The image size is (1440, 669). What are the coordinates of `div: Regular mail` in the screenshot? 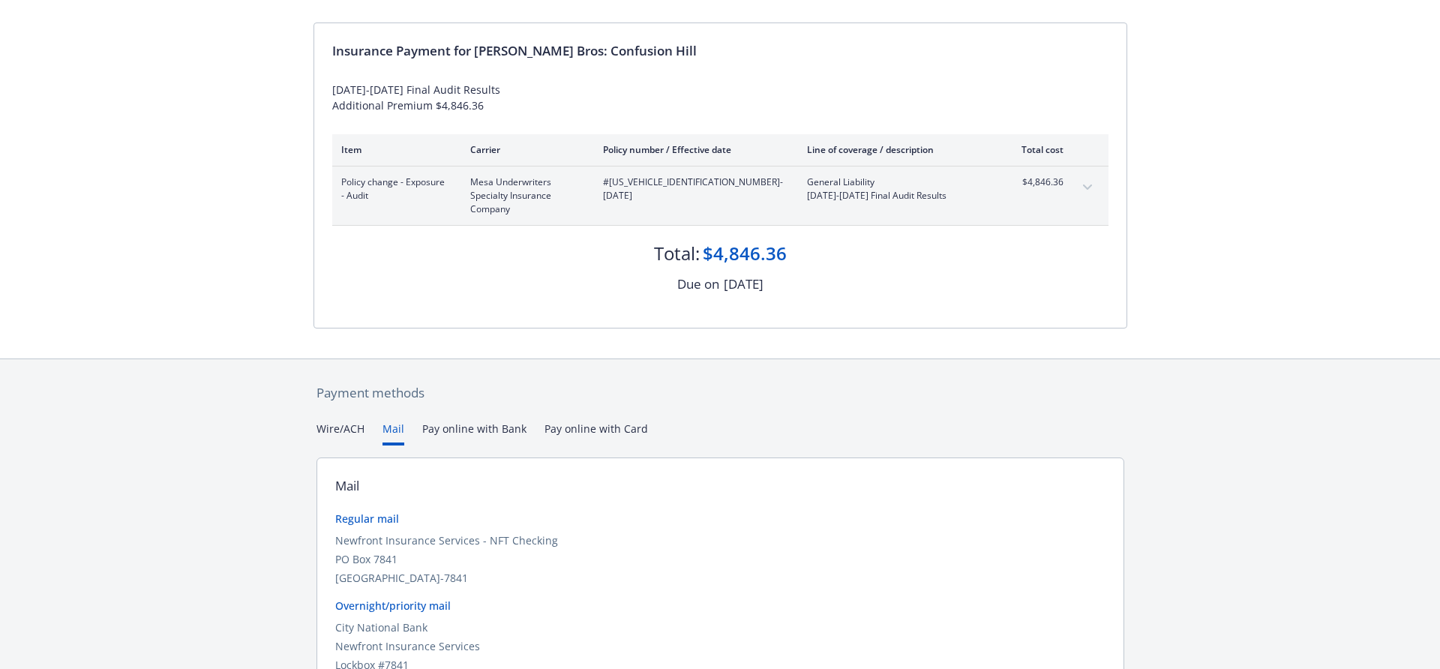 It's located at (720, 518).